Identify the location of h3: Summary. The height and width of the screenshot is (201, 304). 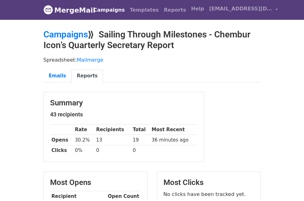
(124, 103).